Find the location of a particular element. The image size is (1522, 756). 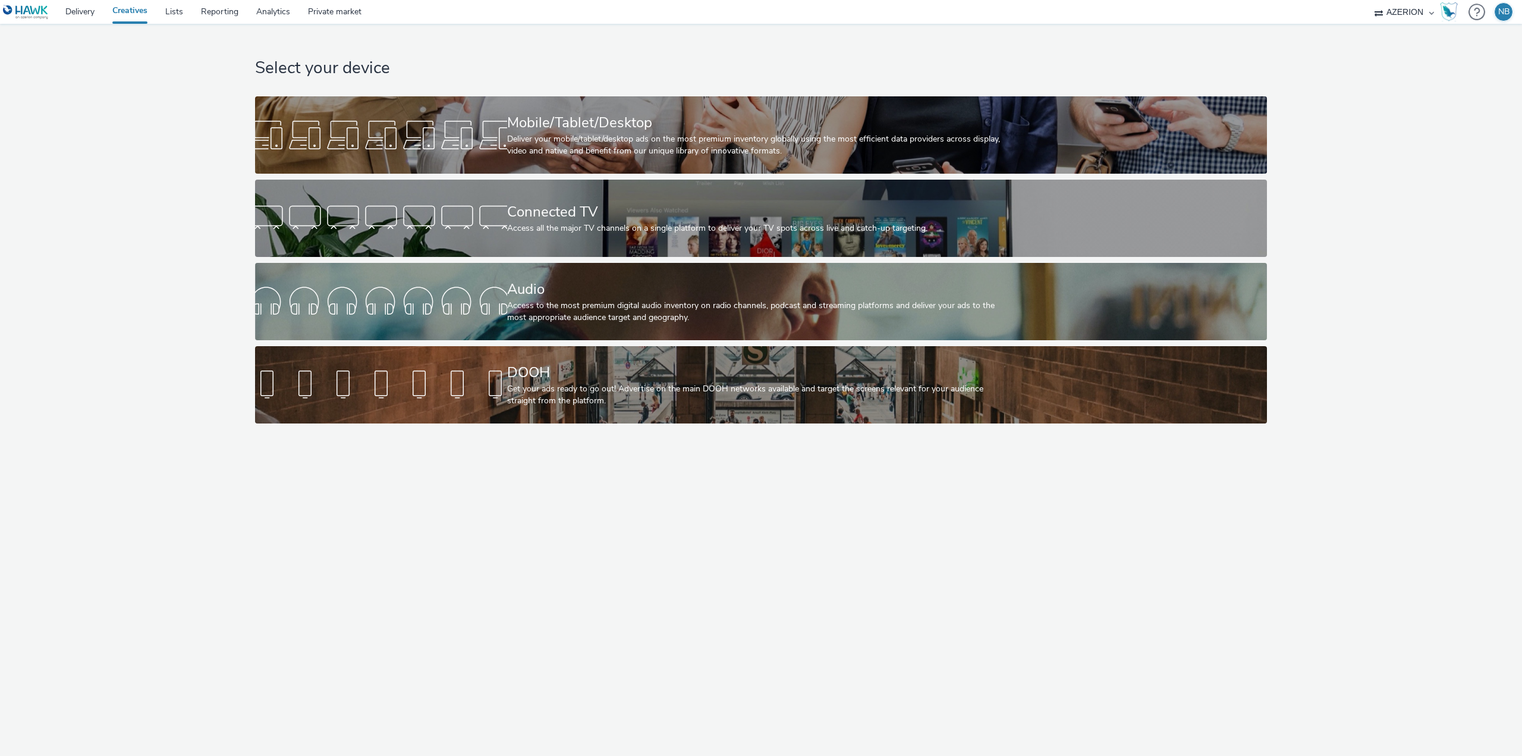

h1: Select your device is located at coordinates (761, 68).